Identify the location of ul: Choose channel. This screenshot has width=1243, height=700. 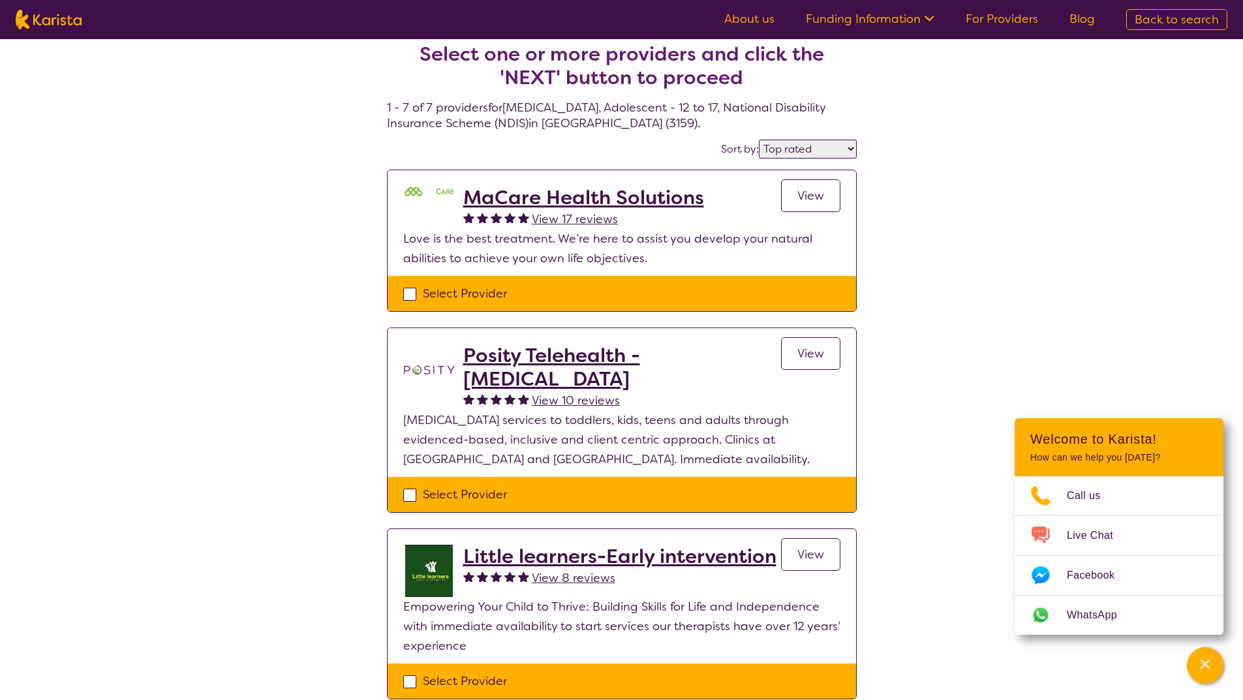
(1119, 555).